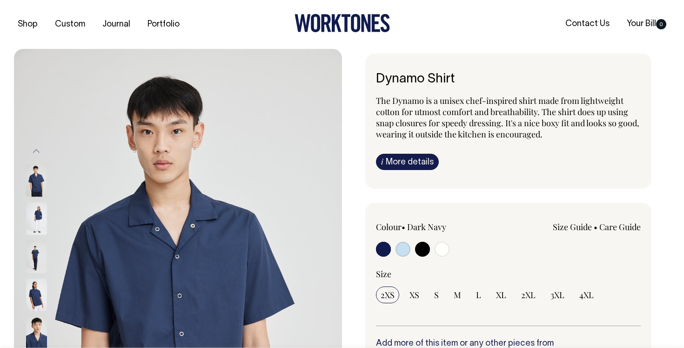 Image resolution: width=684 pixels, height=348 pixels. I want to click on label: Dark Navy, so click(427, 227).